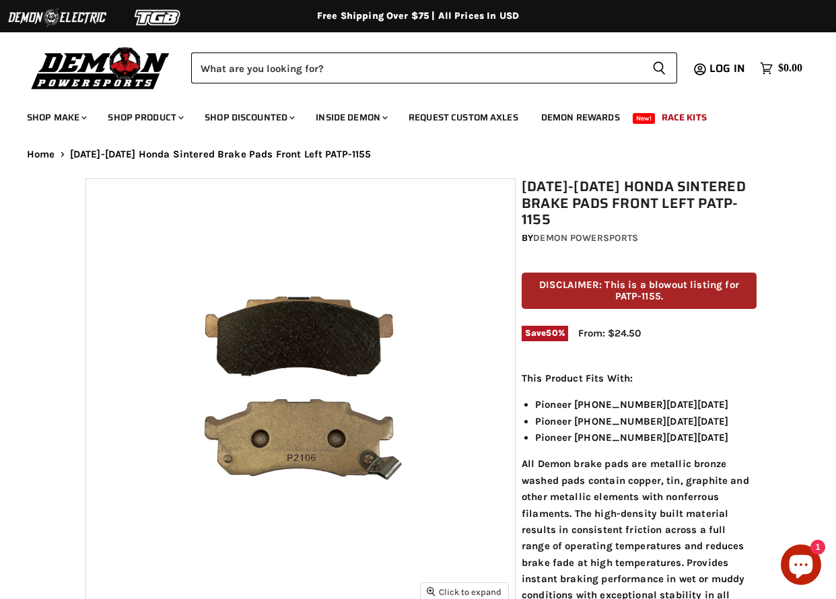  Describe the element at coordinates (545, 333) in the screenshot. I see `span: Save %` at that location.